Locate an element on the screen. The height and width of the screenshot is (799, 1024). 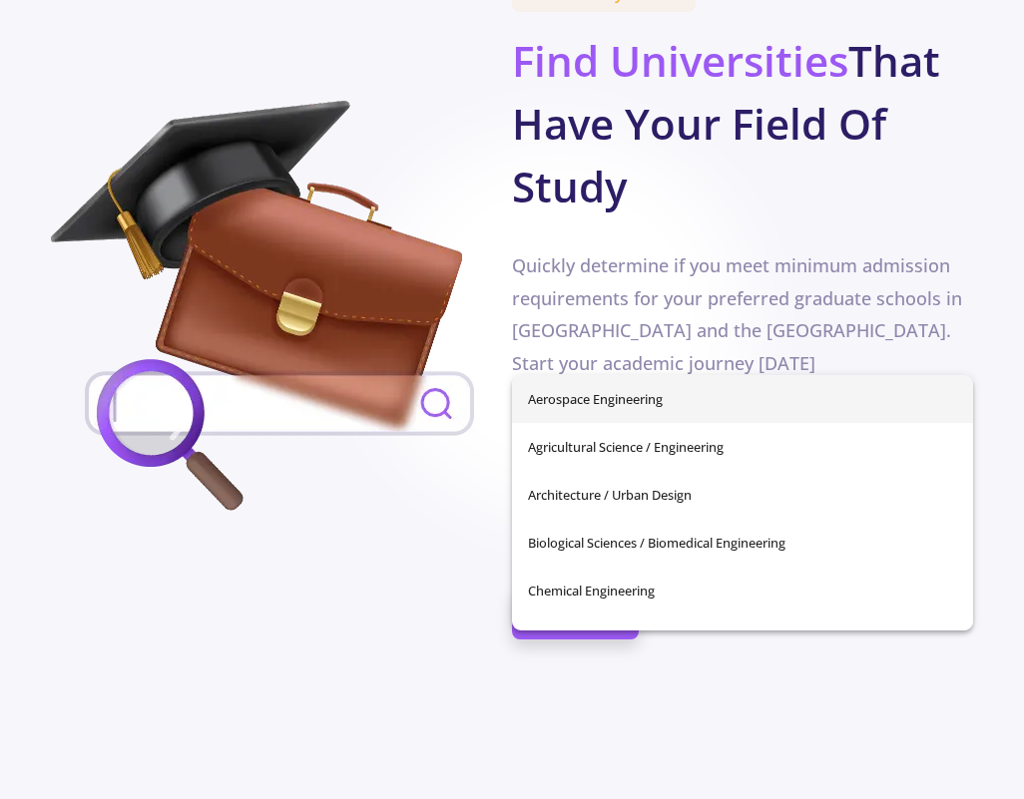
span: Aerospace Engineering is located at coordinates (742, 399).